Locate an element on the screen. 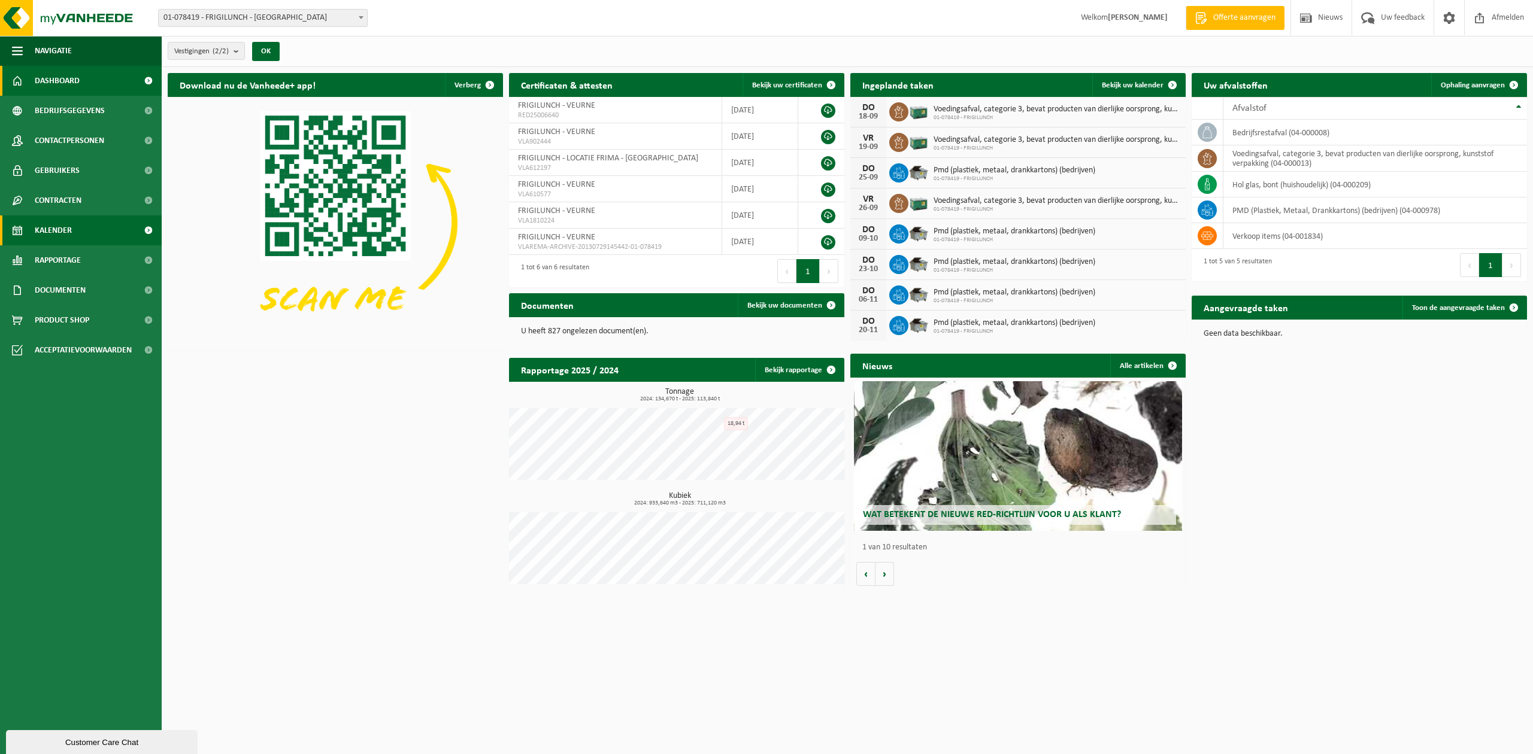 The width and height of the screenshot is (1533, 754). span: VLA610577 is located at coordinates (615, 195).